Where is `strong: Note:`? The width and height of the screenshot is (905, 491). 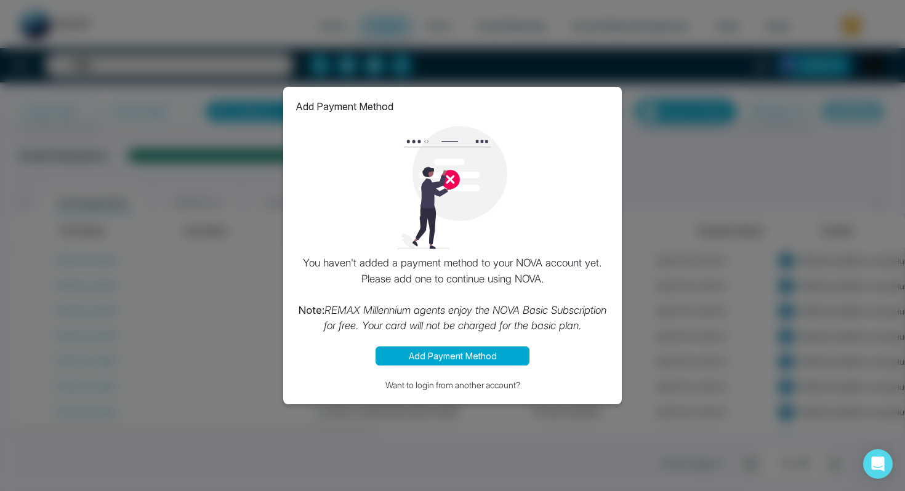 strong: Note: is located at coordinates (311, 310).